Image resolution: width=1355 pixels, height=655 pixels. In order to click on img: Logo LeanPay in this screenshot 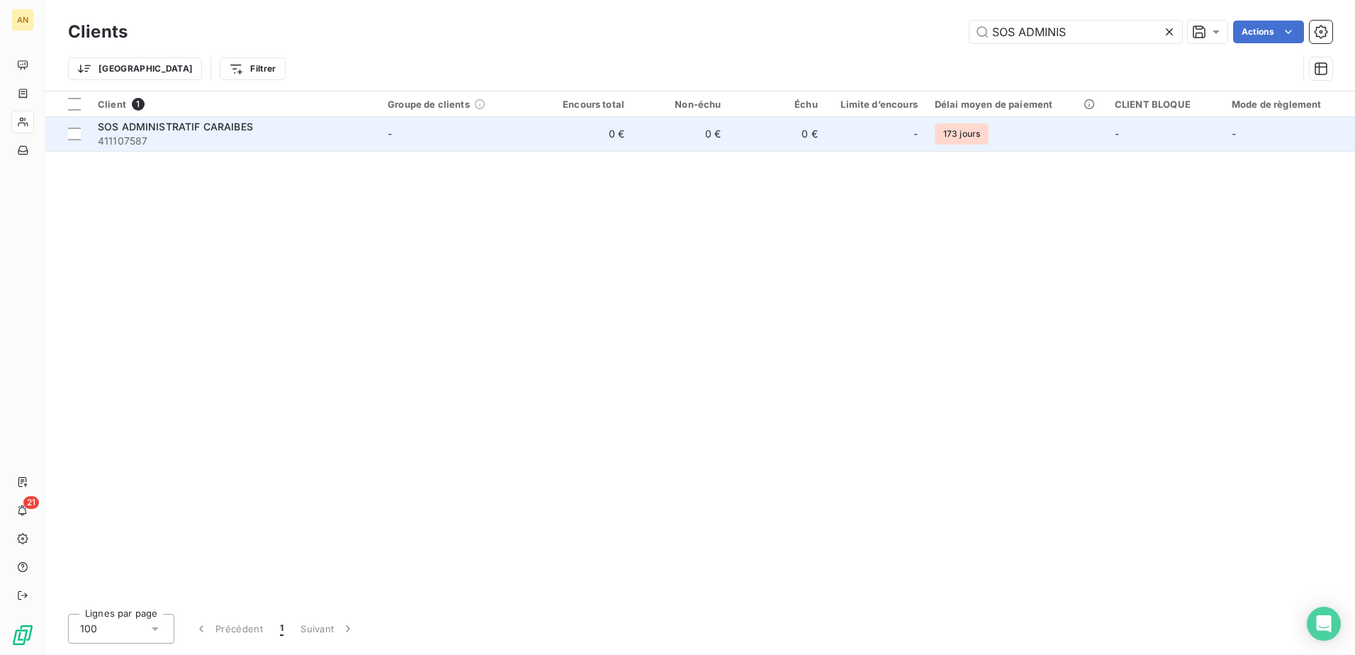, I will do `click(23, 635)`.